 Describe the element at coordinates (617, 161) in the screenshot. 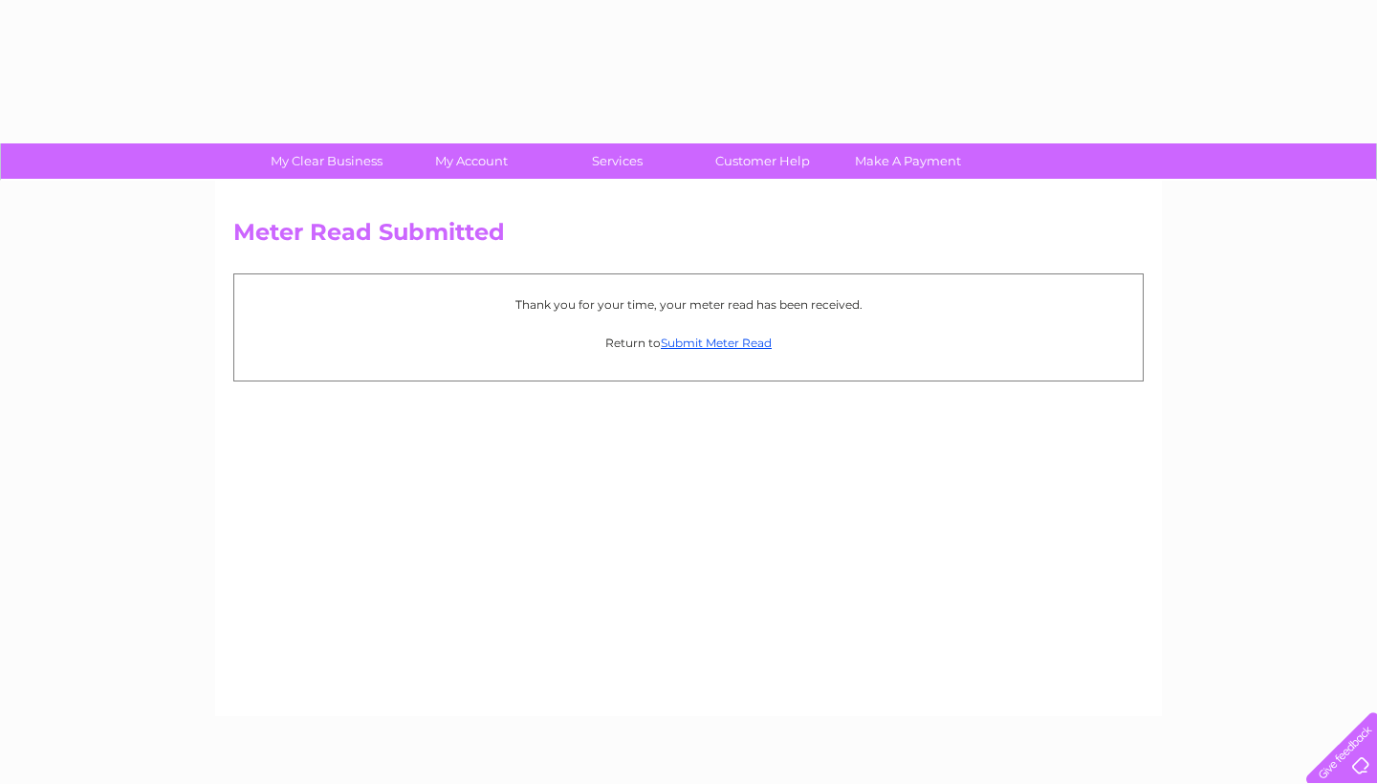

I see `a: Services` at that location.